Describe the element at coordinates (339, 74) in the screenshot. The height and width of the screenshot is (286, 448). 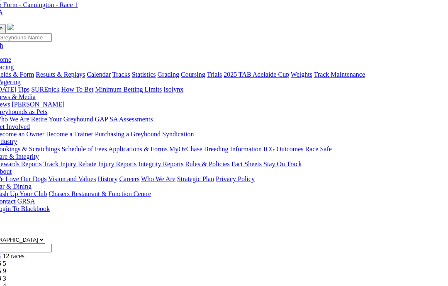
I see `a: Track Maintenance` at that location.